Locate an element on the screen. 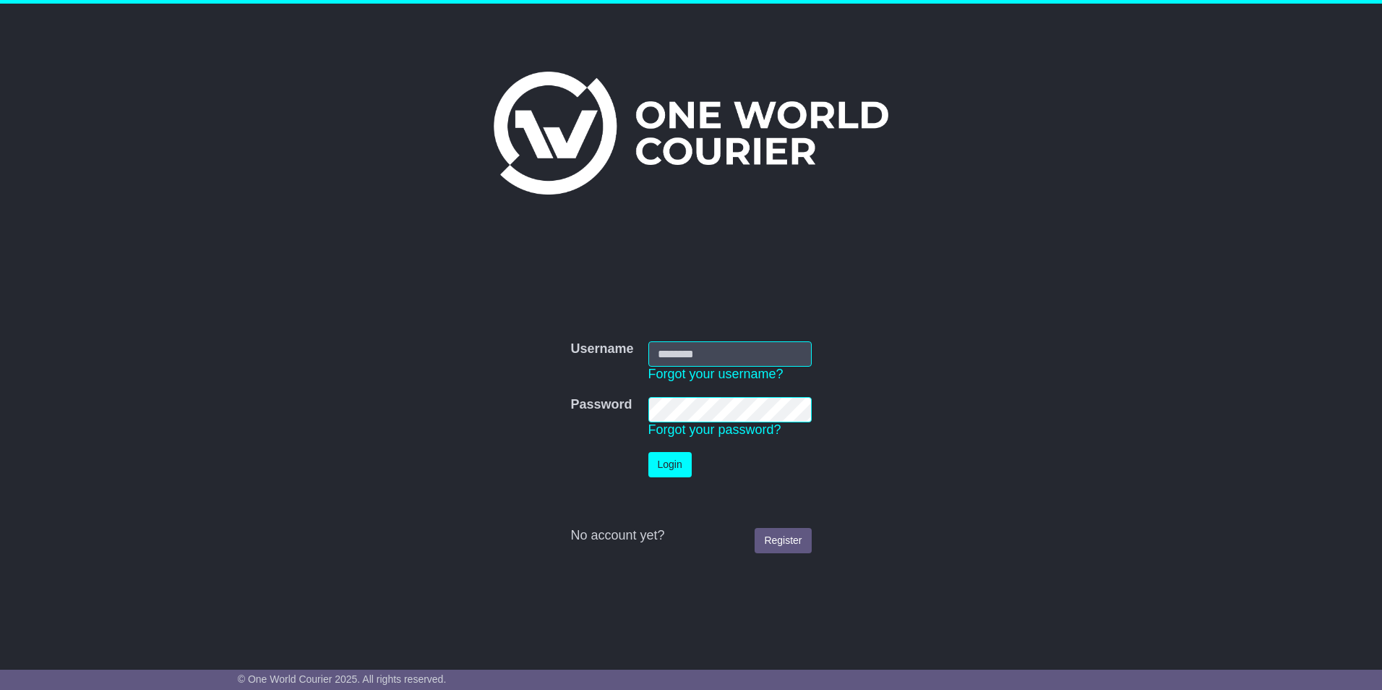  button: Login is located at coordinates (670, 464).